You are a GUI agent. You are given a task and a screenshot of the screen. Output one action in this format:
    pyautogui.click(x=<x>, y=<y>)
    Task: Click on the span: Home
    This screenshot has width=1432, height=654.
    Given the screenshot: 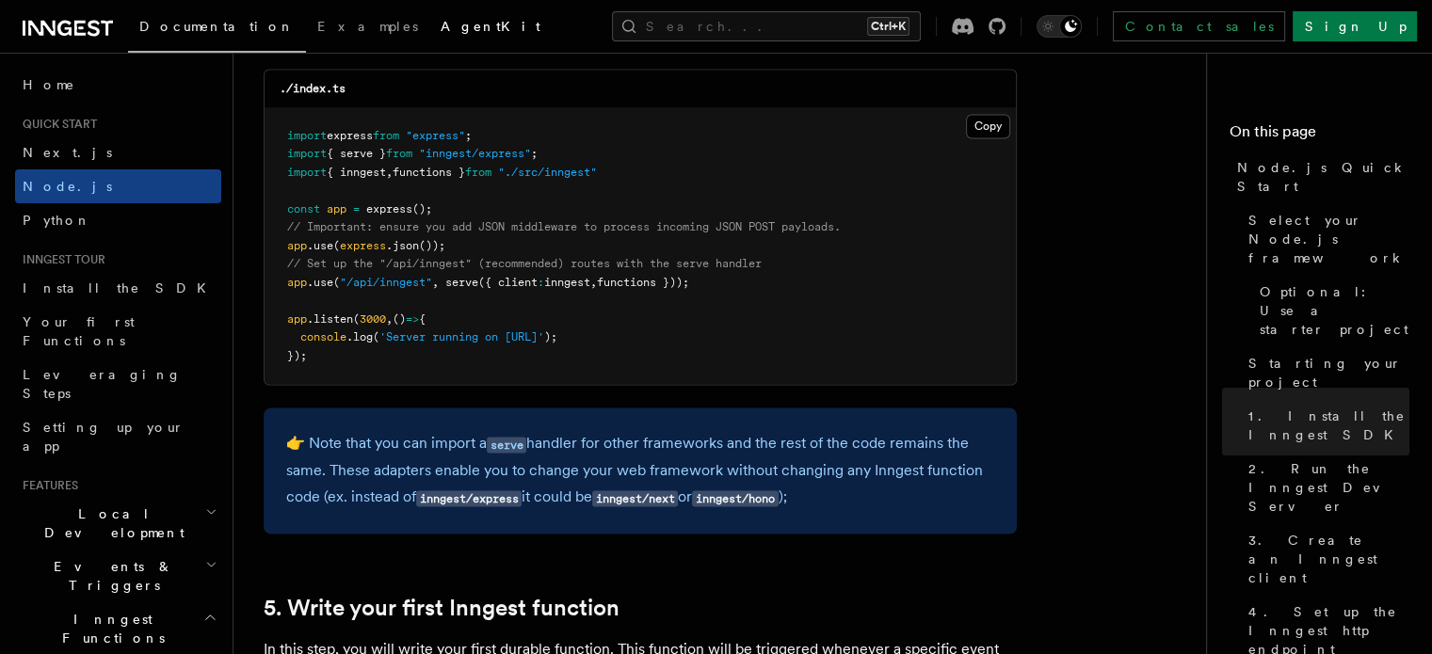 What is the action you would take?
    pyautogui.click(x=49, y=85)
    